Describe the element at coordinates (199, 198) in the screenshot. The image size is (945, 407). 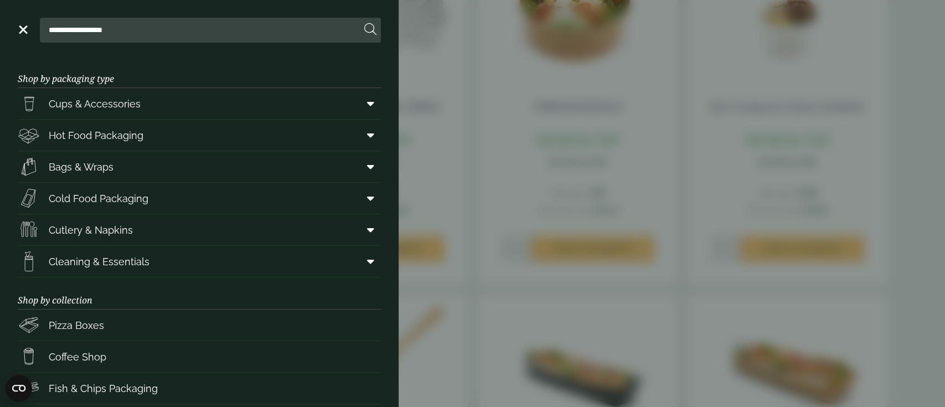
I see `a: Cold Food Packaging` at that location.